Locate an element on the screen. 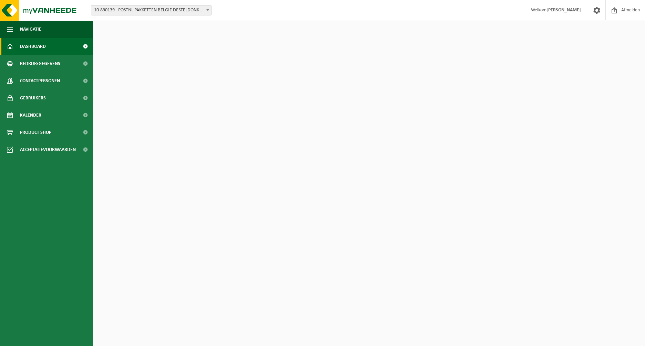 This screenshot has width=645, height=346. span: Product Shop is located at coordinates (35, 133).